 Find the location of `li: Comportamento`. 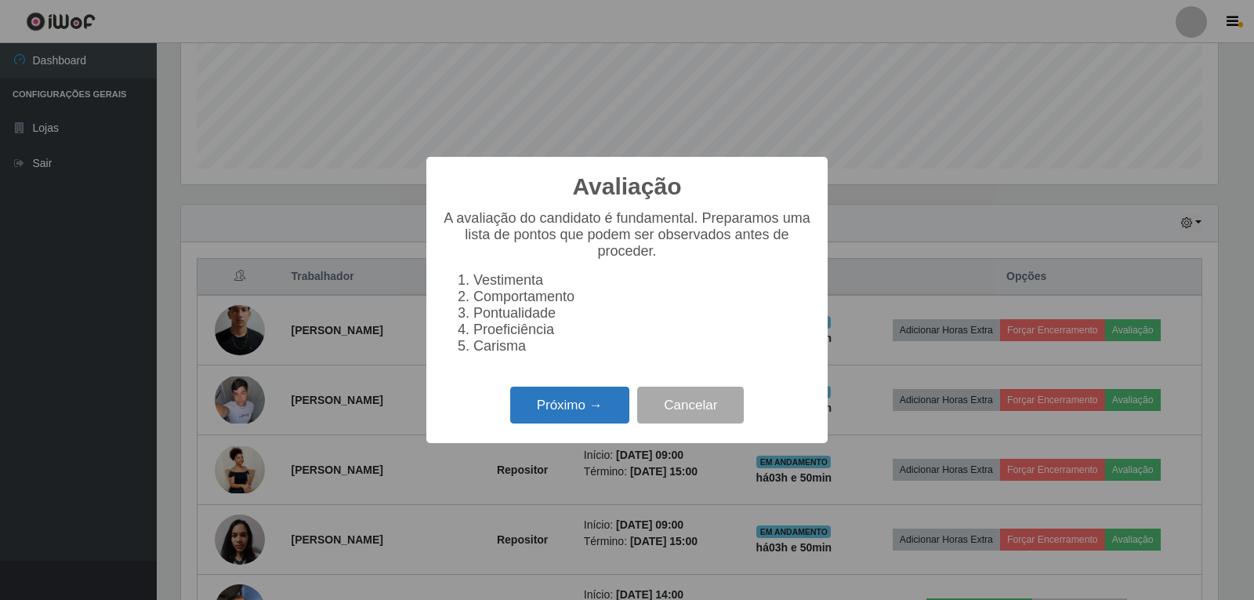

li: Comportamento is located at coordinates (643, 296).